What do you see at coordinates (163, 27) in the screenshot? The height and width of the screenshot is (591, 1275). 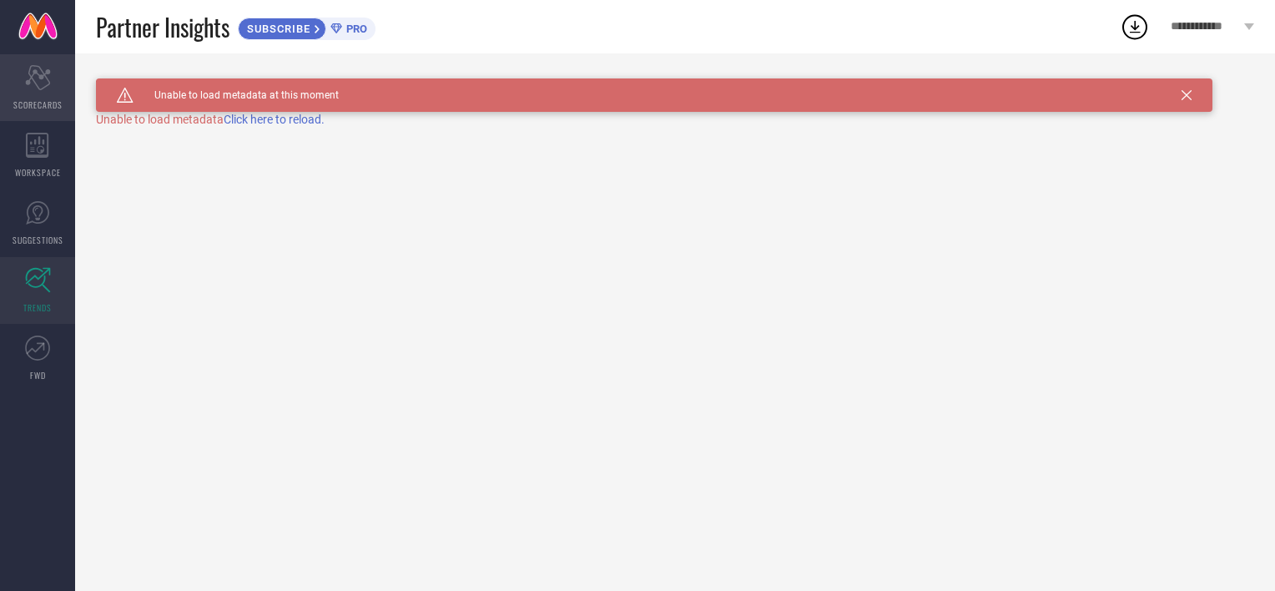 I see `span: Partner Insights` at bounding box center [163, 27].